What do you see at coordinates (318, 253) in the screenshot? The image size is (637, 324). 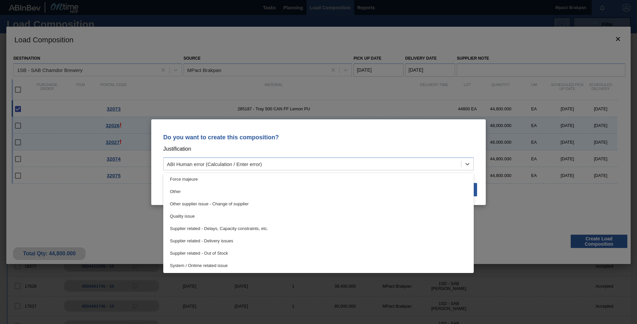 I see `div: Supplier related - Out of Stock` at bounding box center [318, 253].